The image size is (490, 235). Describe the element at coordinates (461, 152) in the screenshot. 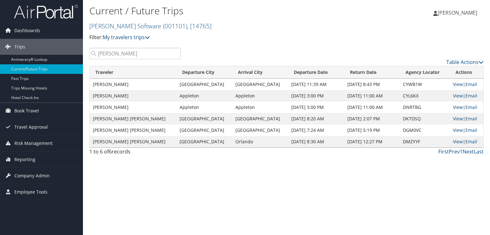

I see `a: 1` at that location.